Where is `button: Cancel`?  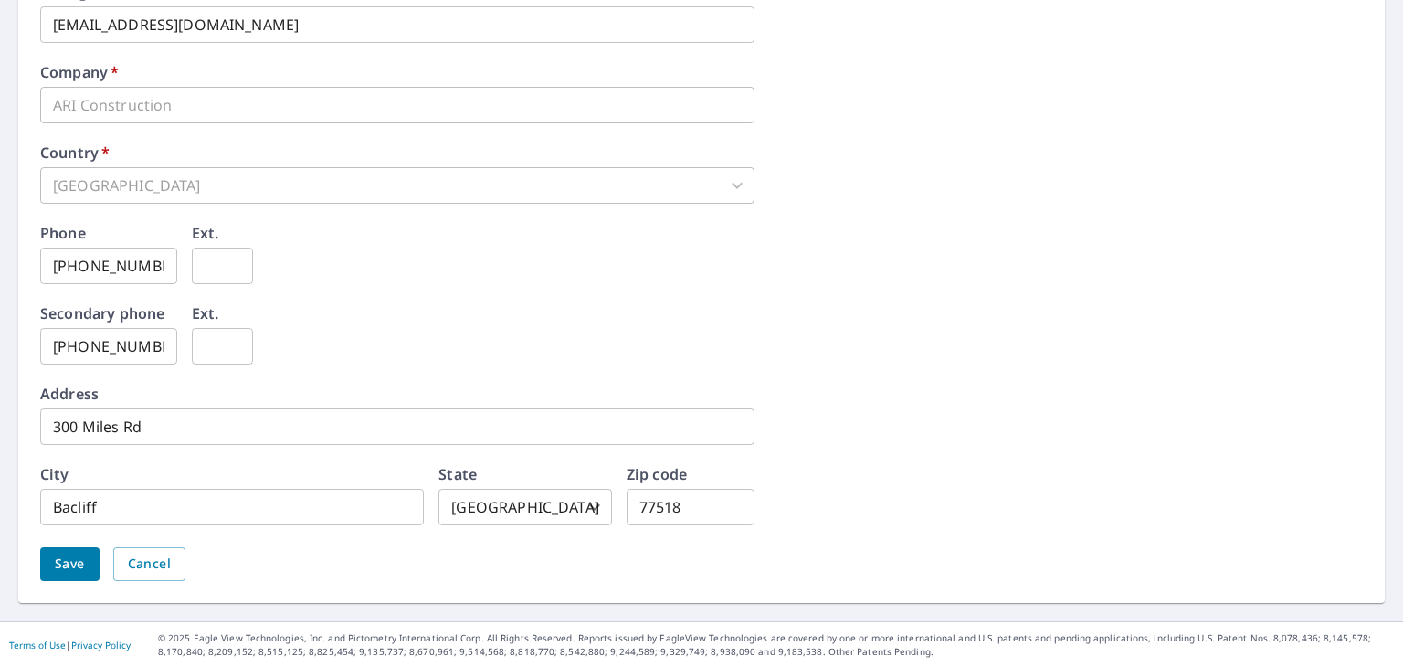 button: Cancel is located at coordinates (149, 563).